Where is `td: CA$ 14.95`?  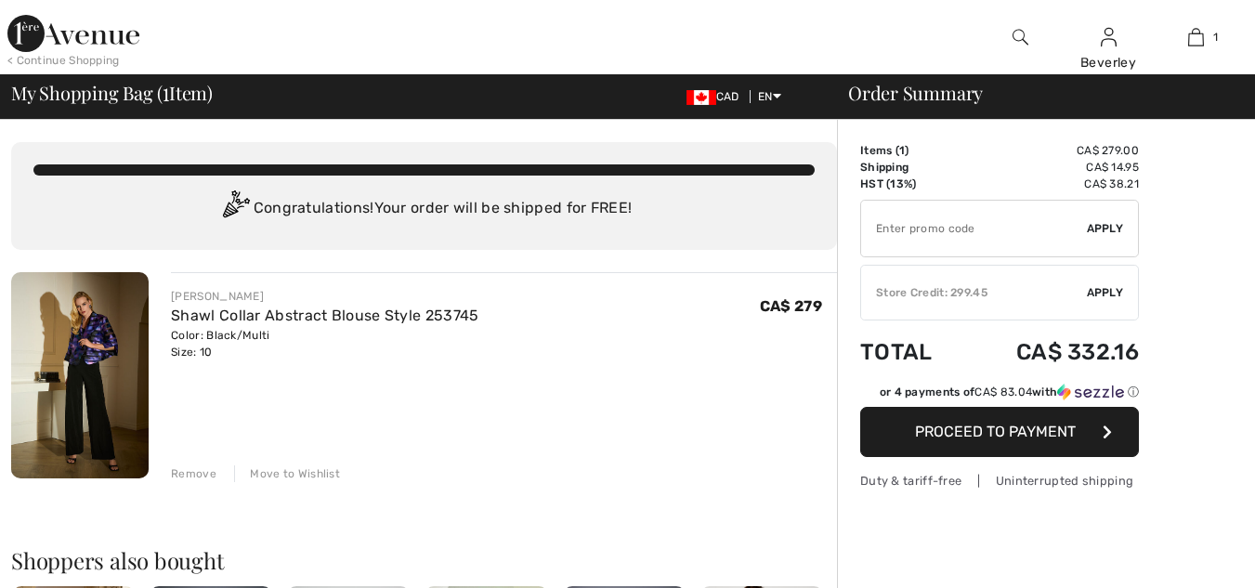
td: CA$ 14.95 is located at coordinates (1051, 167).